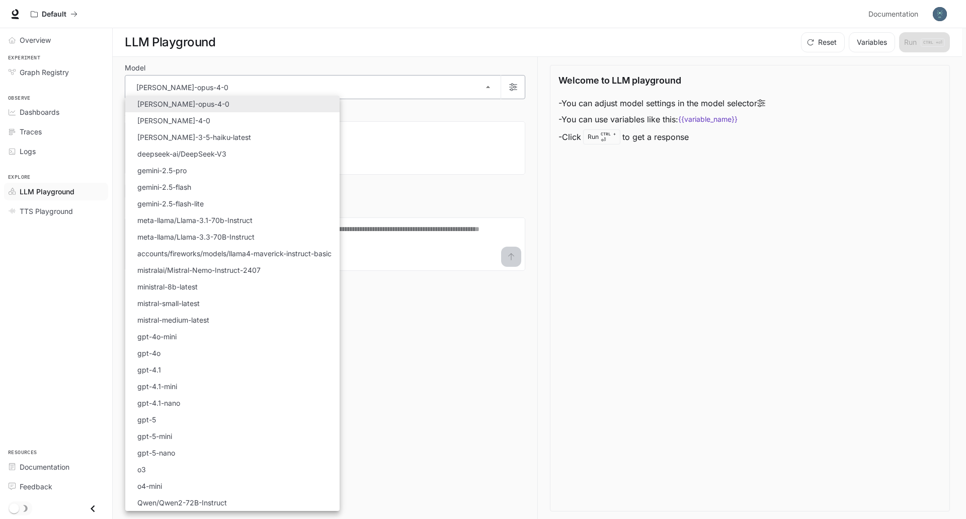 This screenshot has width=966, height=519. I want to click on p: mistral-small-latest, so click(169, 303).